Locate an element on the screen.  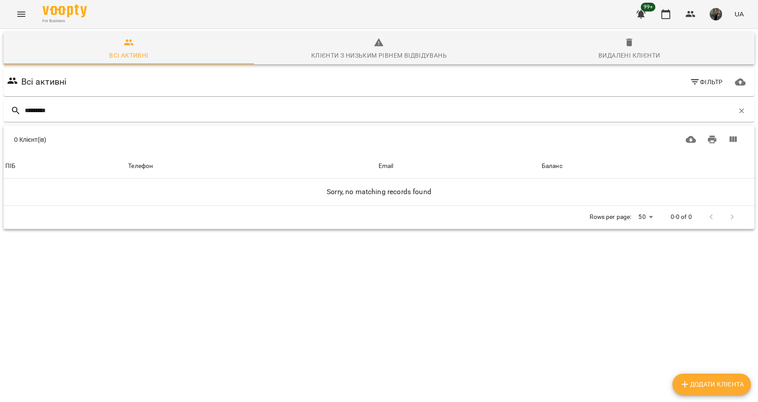
button: Вигляд колонок is located at coordinates (733, 140).